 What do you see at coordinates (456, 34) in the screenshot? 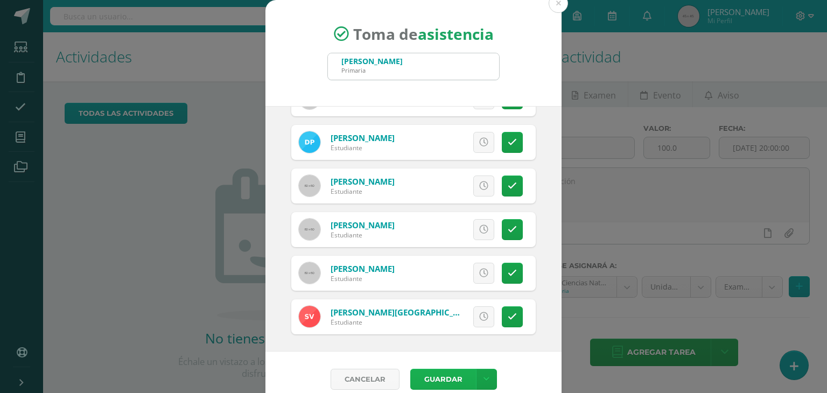
I see `strong: asistencia` at bounding box center [456, 34].